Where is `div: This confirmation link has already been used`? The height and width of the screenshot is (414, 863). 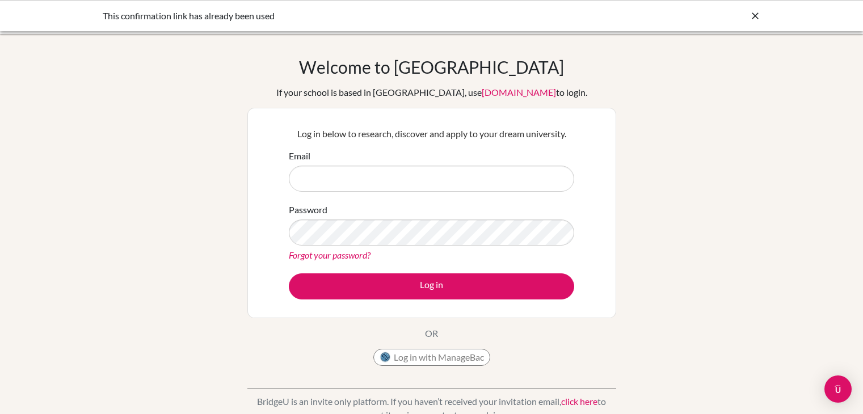 div: This confirmation link has already been used is located at coordinates (347, 16).